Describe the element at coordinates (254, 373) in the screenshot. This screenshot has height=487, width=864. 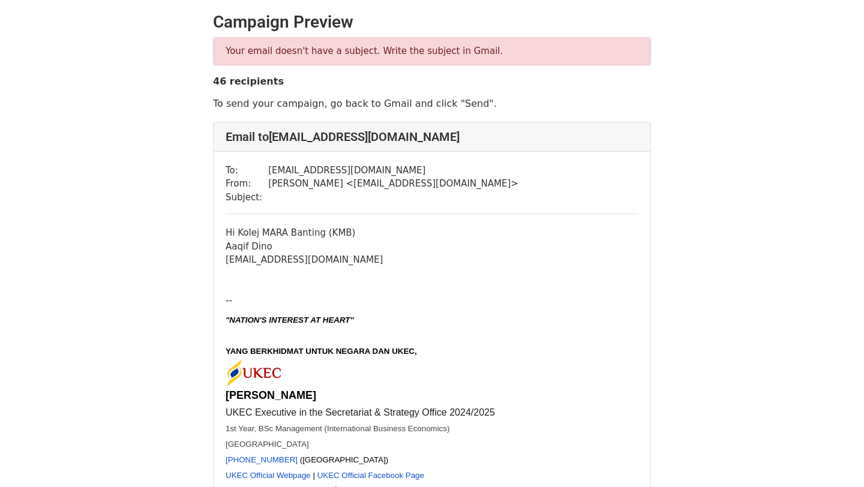
I see `img: uclfQBh9qf_nerhH8E2lFa99_p9F9Bqi5TZNp_a40U4wxC5VDxxz61TkrMRgNvIboWC6FNI0xxyc3Dfr83e8qS9U-1A8ffc2d...` at that location.